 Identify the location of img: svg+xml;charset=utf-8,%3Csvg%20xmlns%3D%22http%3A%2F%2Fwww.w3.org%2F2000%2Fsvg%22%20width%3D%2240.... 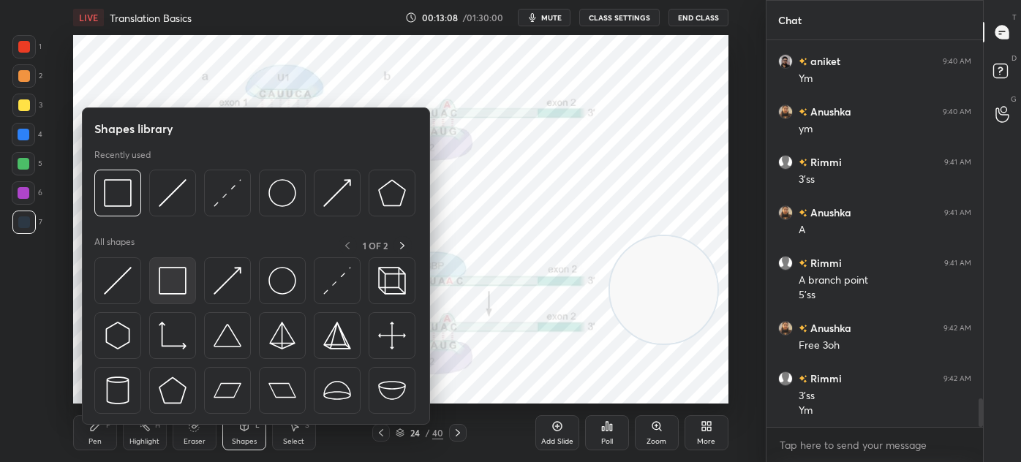
(392, 336).